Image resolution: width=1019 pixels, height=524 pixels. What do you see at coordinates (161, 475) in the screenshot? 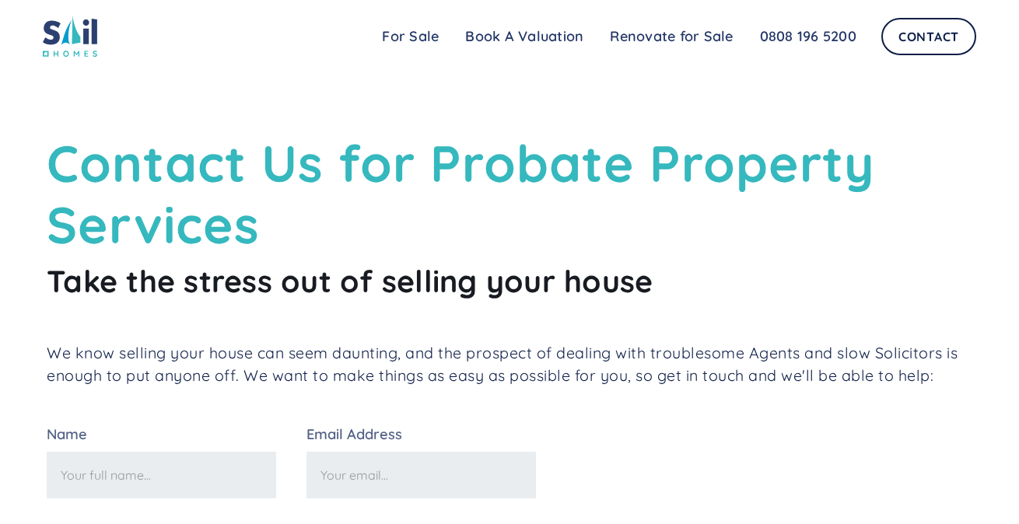
I see `input: Your full name...` at bounding box center [161, 475].